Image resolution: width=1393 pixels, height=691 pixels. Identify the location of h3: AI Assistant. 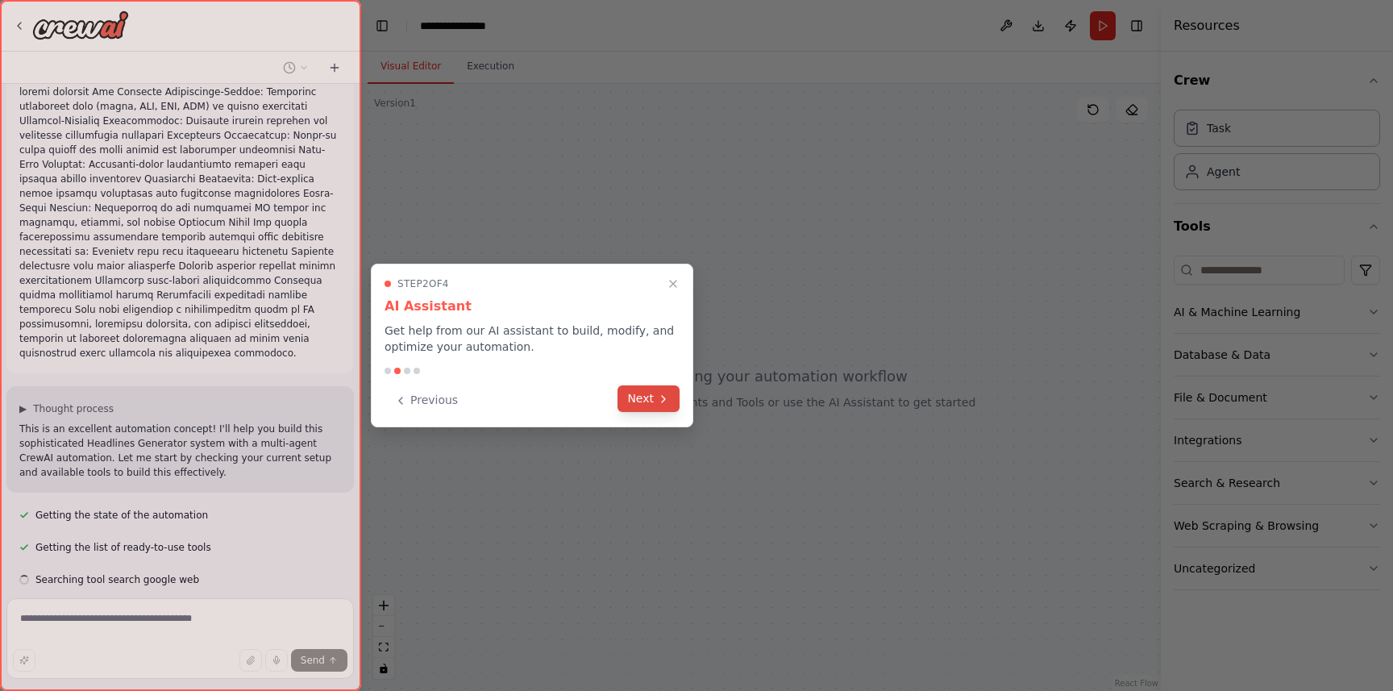
(532, 306).